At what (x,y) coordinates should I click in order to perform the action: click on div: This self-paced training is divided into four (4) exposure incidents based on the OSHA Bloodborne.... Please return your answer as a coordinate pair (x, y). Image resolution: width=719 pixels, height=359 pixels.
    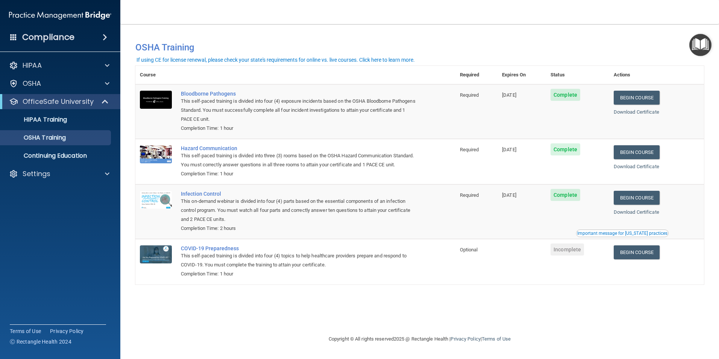
    Looking at the image, I should click on (300, 110).